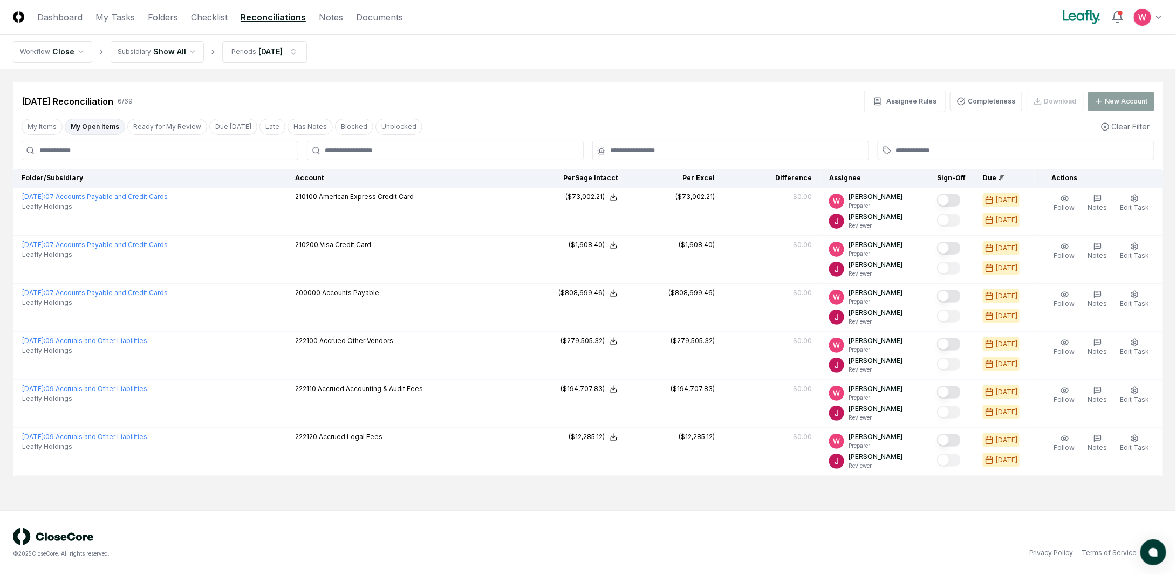  I want to click on div: Subsidiary, so click(134, 52).